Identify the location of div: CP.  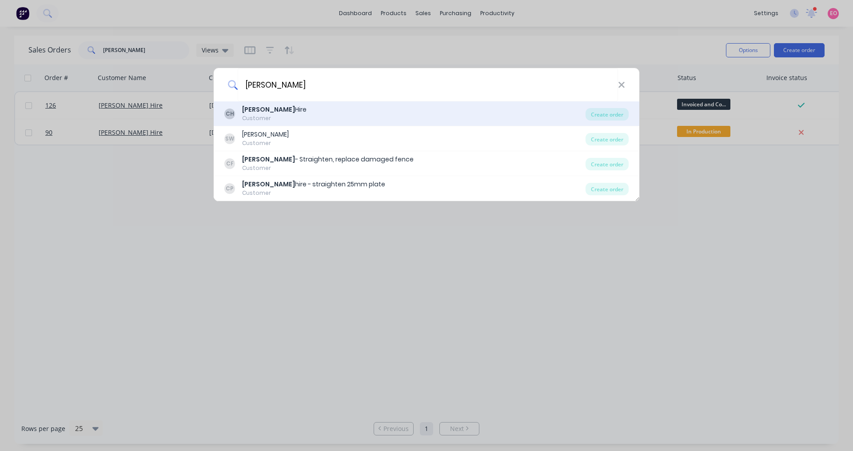
(230, 188).